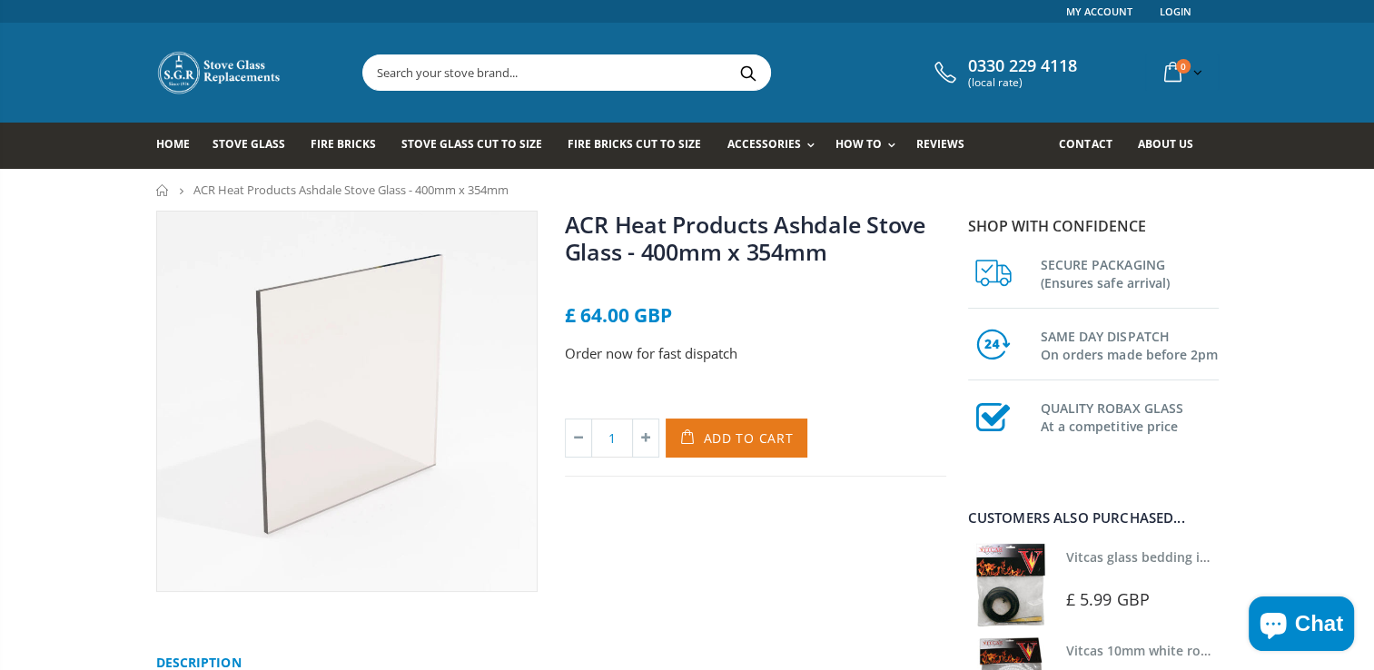  Describe the element at coordinates (249, 143) in the screenshot. I see `span: Stove Glass` at that location.